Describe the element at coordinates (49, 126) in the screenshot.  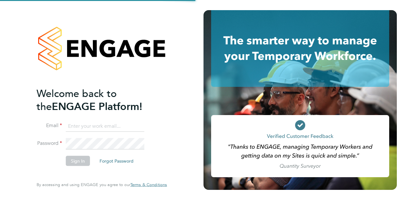
I see `label: Email` at that location.